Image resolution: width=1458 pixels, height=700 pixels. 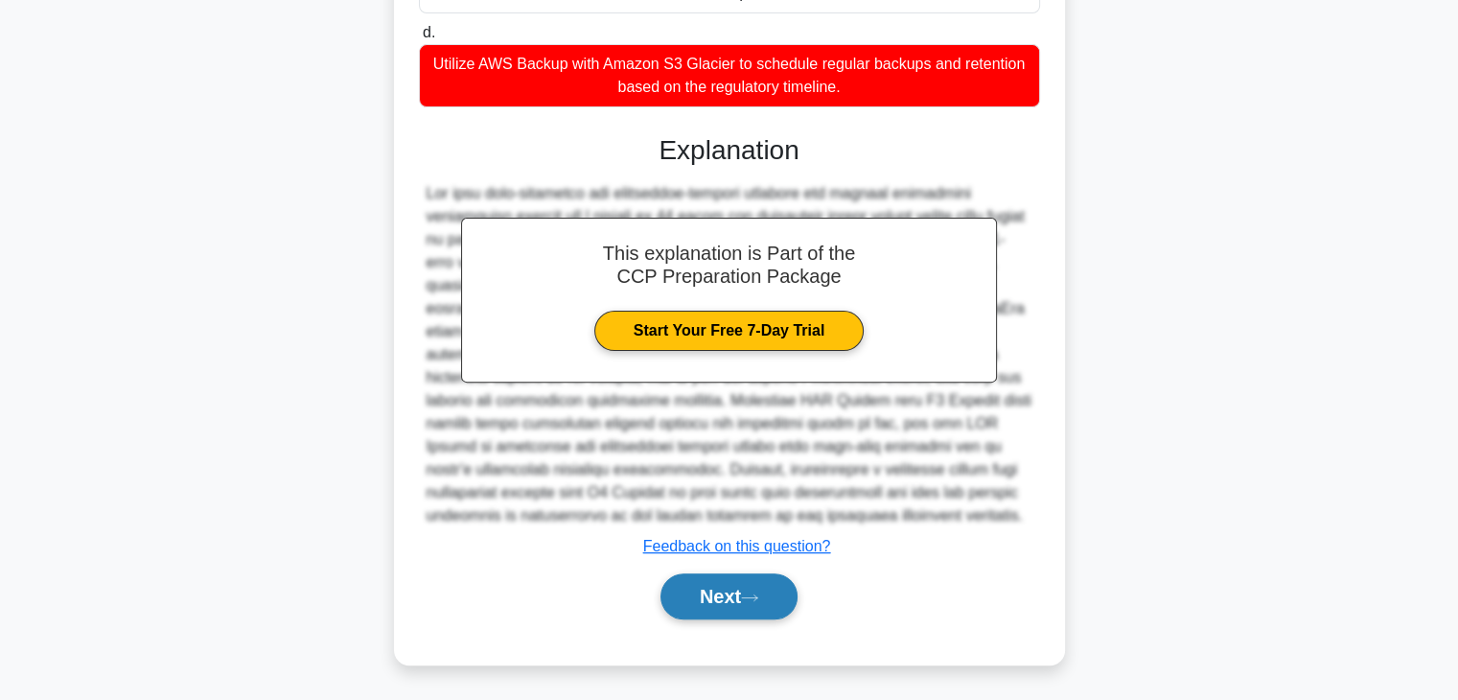 I want to click on button: Next, so click(x=728, y=596).